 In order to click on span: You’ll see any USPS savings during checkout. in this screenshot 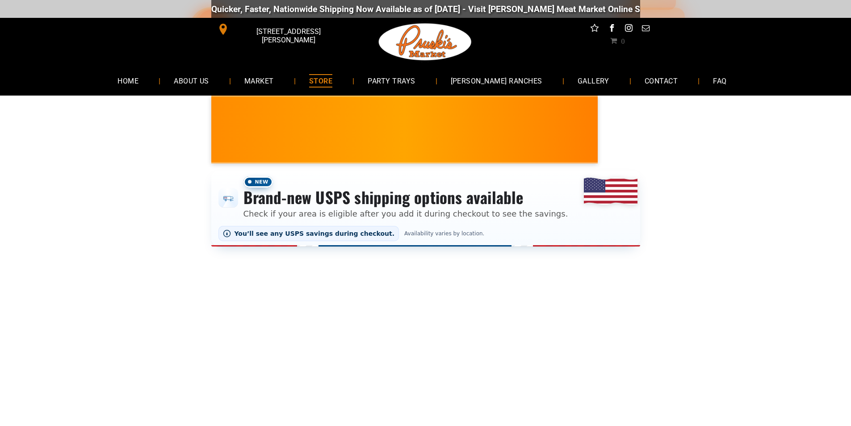, I will do `click(315, 234)`.